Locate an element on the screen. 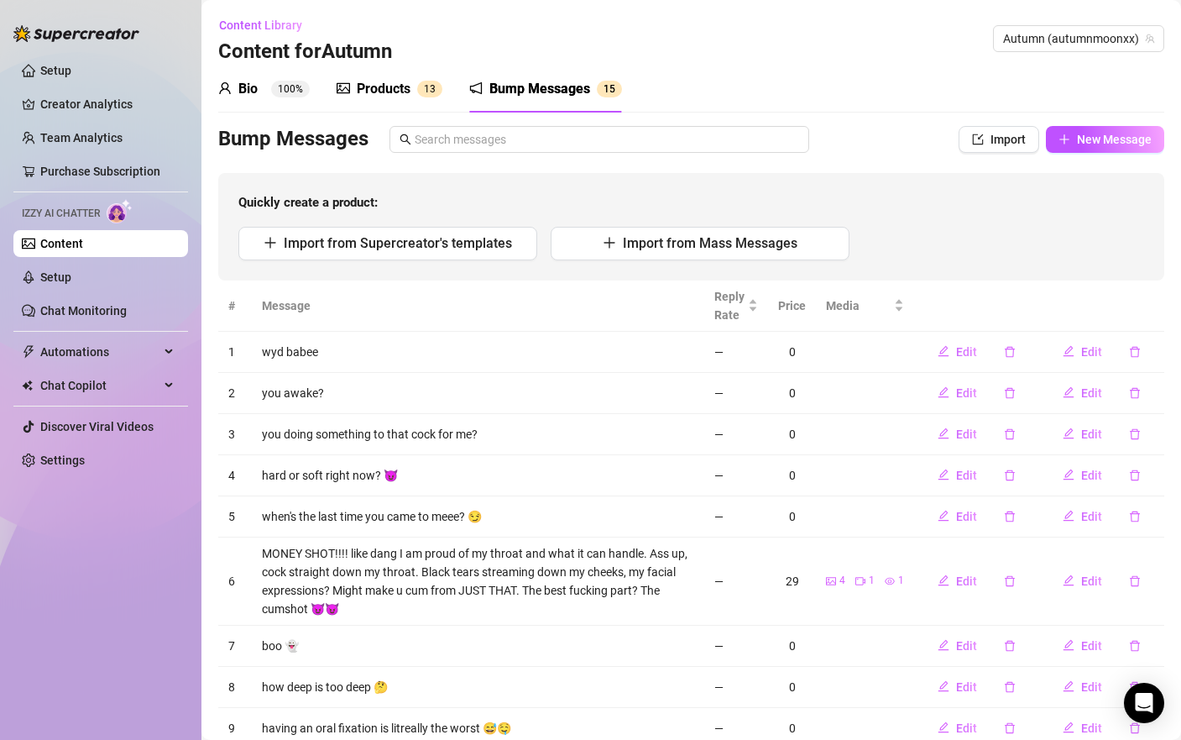 The image size is (1181, 740). span: thunderbolt is located at coordinates (29, 352).